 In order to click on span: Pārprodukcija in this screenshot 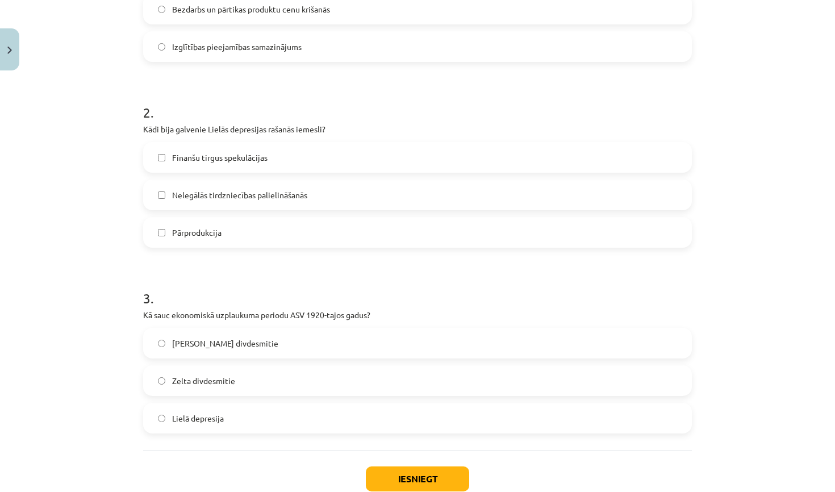, I will do `click(196, 232)`.